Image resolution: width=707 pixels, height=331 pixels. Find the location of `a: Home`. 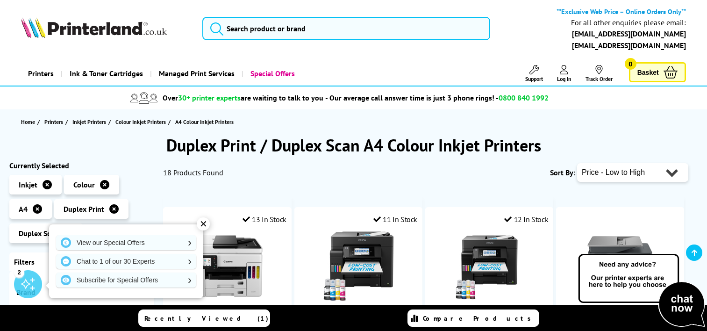

a: Home is located at coordinates (29, 121).